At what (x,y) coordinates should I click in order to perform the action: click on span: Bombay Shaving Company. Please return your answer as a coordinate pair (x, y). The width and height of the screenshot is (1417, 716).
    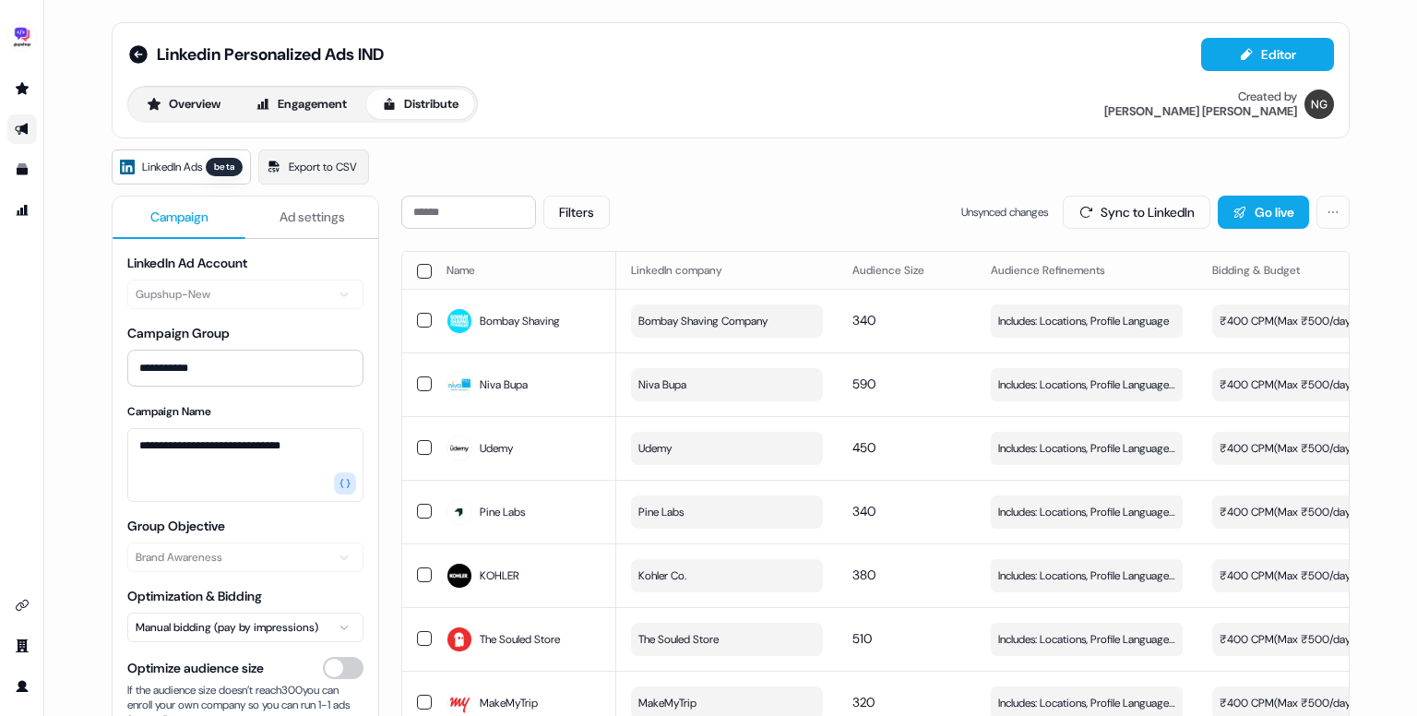
    Looking at the image, I should click on (703, 321).